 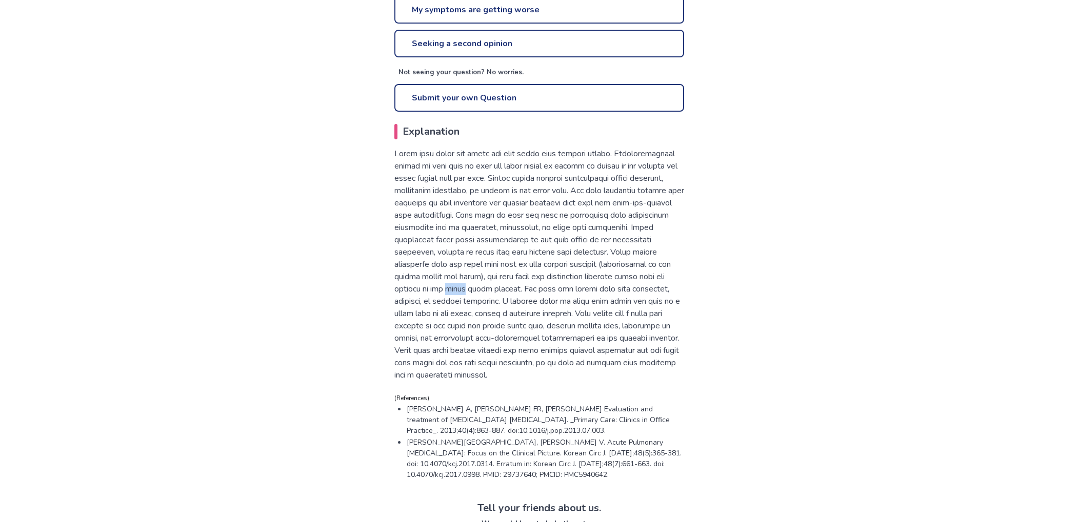 I want to click on a: Seeking a second opinion, so click(x=539, y=44).